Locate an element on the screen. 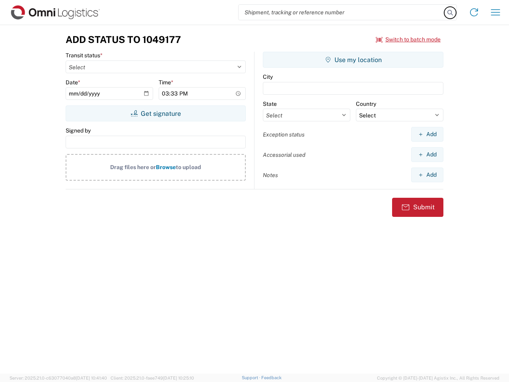 The image size is (509, 382). span: to upload is located at coordinates (188, 167).